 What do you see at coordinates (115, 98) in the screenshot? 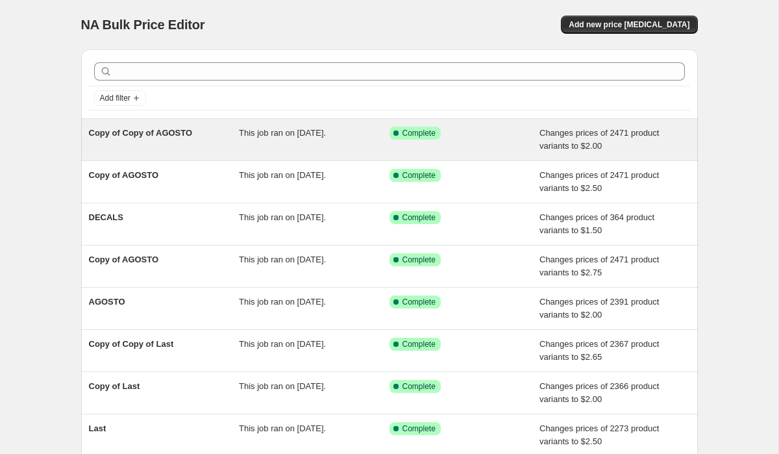
I see `span: Add filter` at bounding box center [115, 98].